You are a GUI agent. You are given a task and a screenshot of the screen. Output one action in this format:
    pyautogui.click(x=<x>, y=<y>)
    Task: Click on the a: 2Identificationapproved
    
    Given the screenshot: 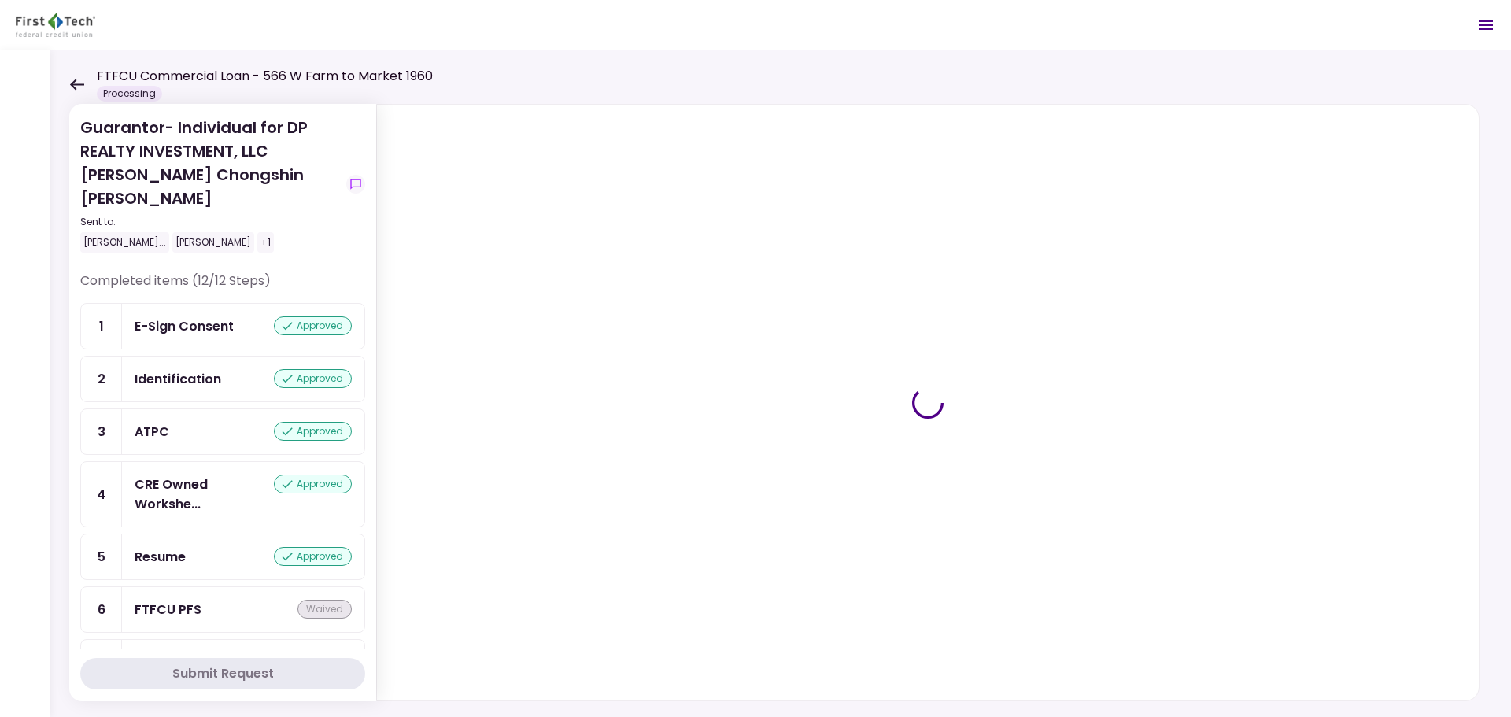 What is the action you would take?
    pyautogui.click(x=223, y=378)
    